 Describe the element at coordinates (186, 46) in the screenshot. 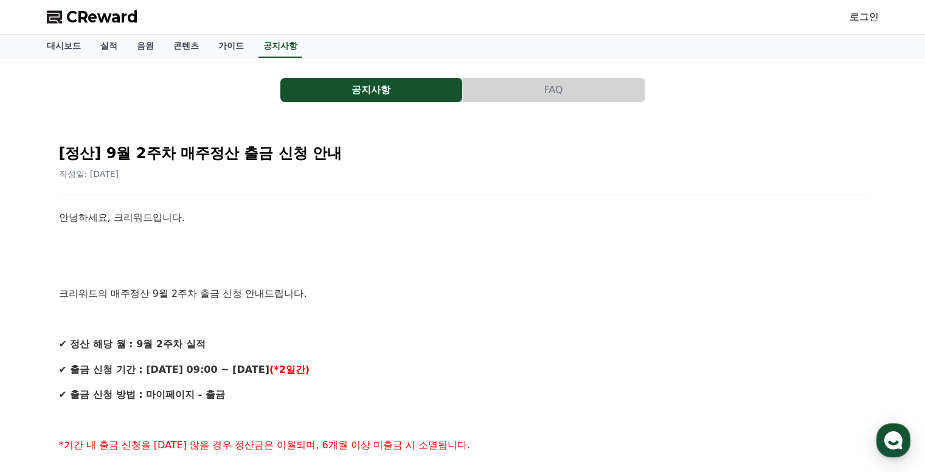

I see `a: 콘텐츠` at that location.